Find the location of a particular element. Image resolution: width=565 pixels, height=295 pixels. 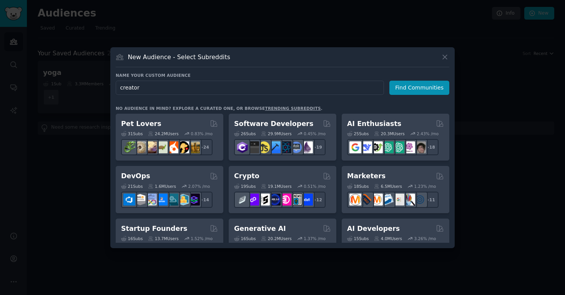

button: Find Communities is located at coordinates (420, 88).